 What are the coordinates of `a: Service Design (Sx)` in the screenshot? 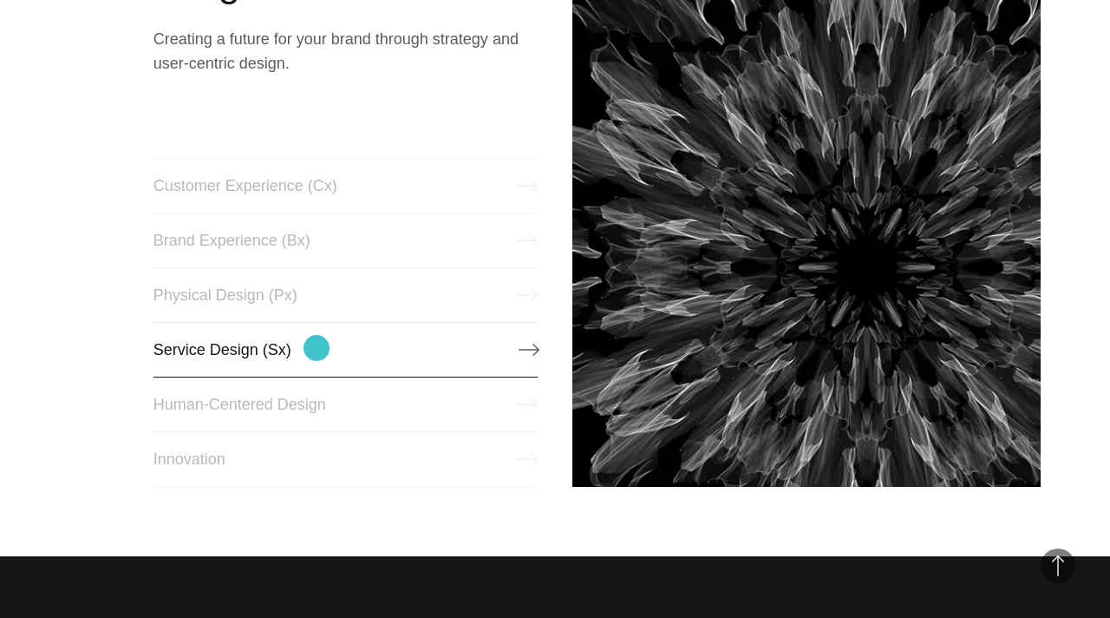 It's located at (345, 350).